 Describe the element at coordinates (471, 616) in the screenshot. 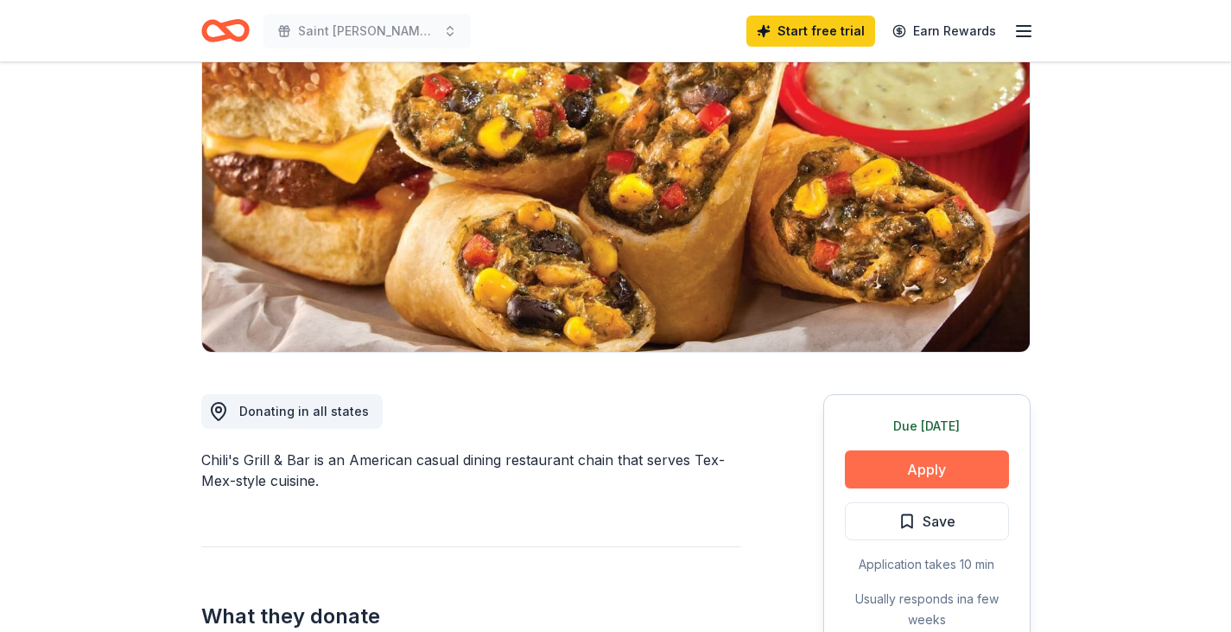

I see `h2: What they donate` at that location.